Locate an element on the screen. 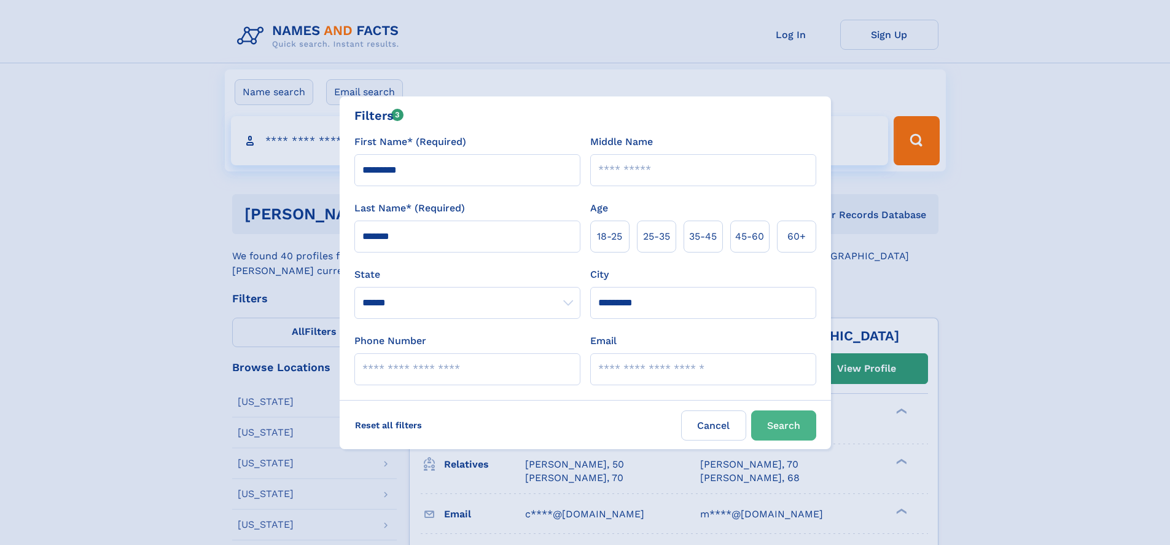 The image size is (1170, 545). span: 45‑60 is located at coordinates (749, 236).